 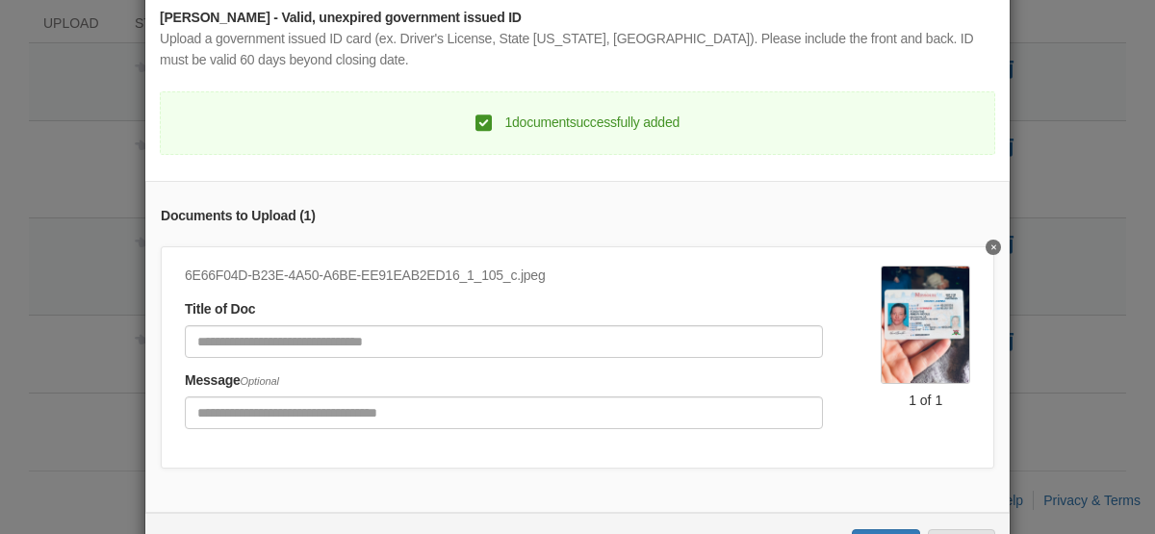 What do you see at coordinates (925, 400) in the screenshot?
I see `div: 1 of 1` at bounding box center [925, 400].